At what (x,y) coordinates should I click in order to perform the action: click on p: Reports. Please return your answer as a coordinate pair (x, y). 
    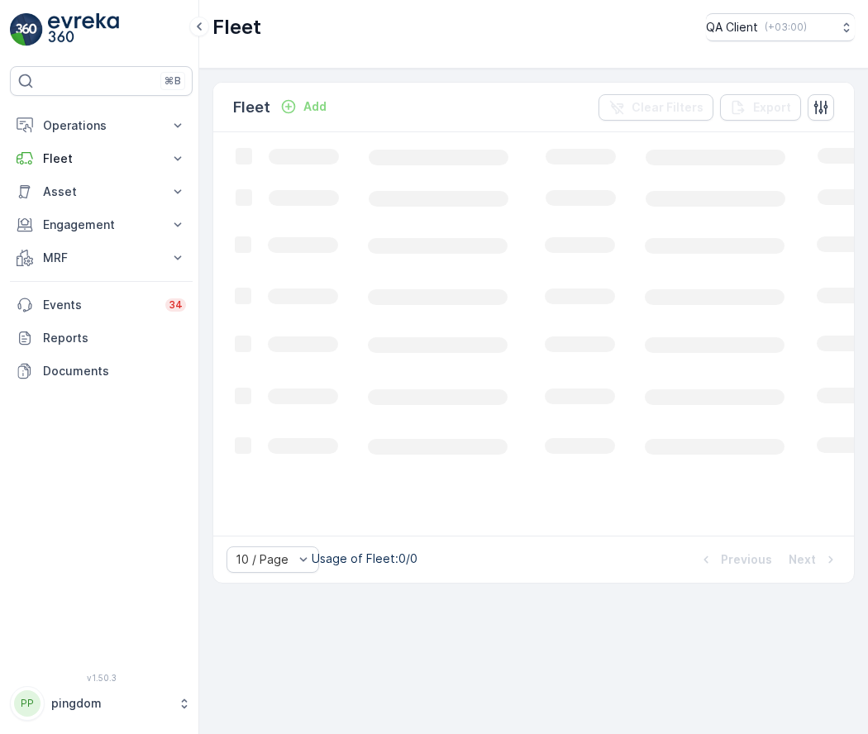
    Looking at the image, I should click on (114, 338).